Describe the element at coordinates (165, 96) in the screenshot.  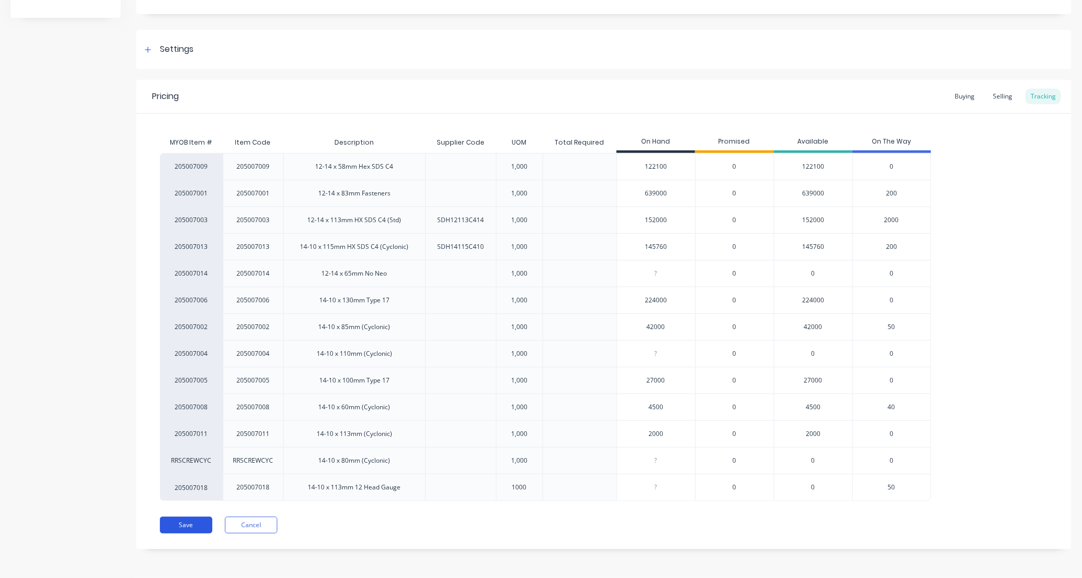
I see `div: Pricing` at that location.